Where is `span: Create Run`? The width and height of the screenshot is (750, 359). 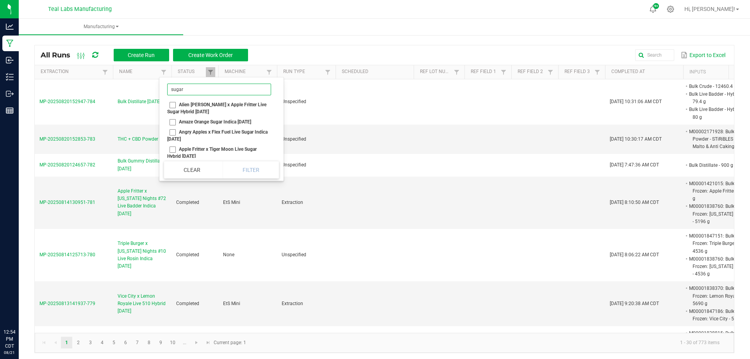 span: Create Run is located at coordinates (141, 55).